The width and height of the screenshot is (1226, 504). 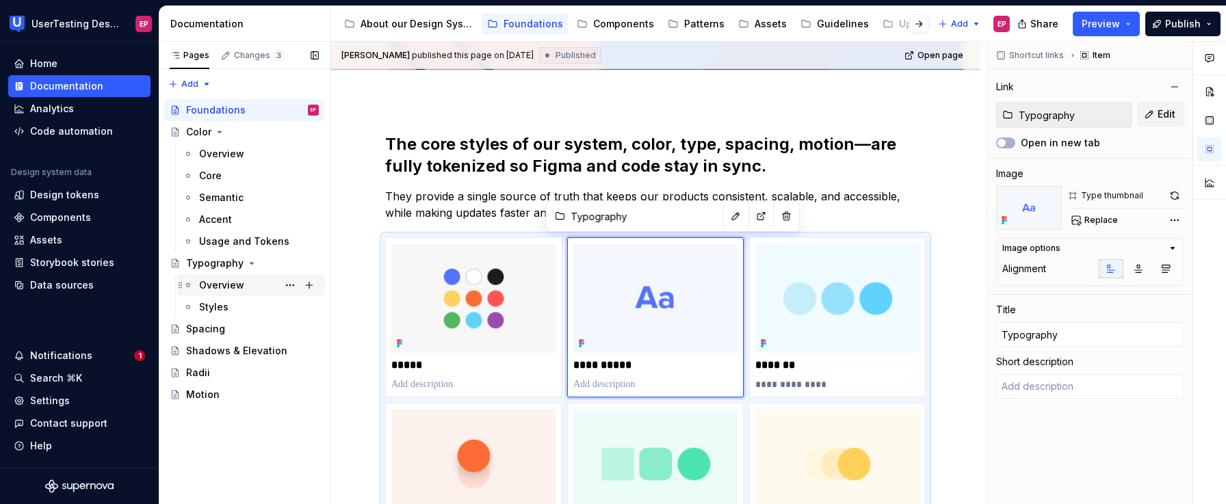 I want to click on div: Short description, so click(x=1035, y=362).